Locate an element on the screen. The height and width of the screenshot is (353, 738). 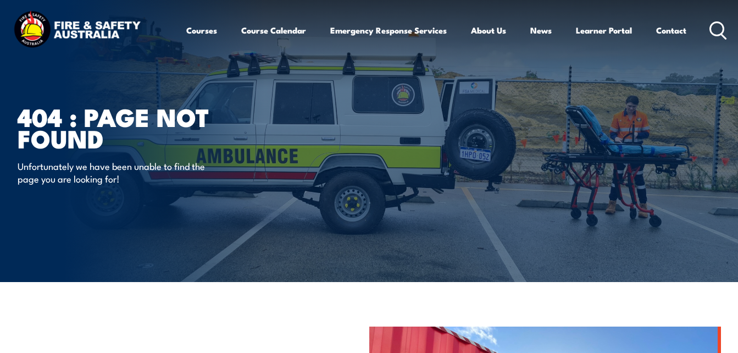
a: News is located at coordinates (541, 30).